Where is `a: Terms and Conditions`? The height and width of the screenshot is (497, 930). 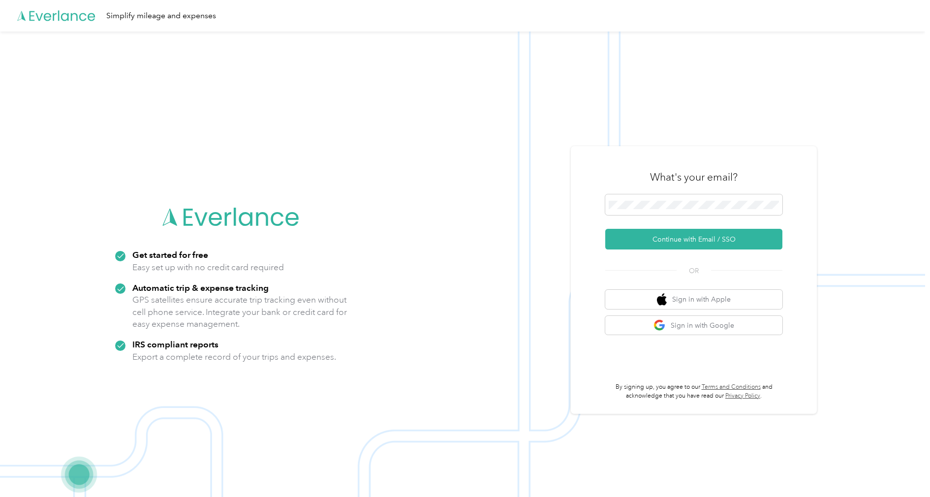
a: Terms and Conditions is located at coordinates (731, 387).